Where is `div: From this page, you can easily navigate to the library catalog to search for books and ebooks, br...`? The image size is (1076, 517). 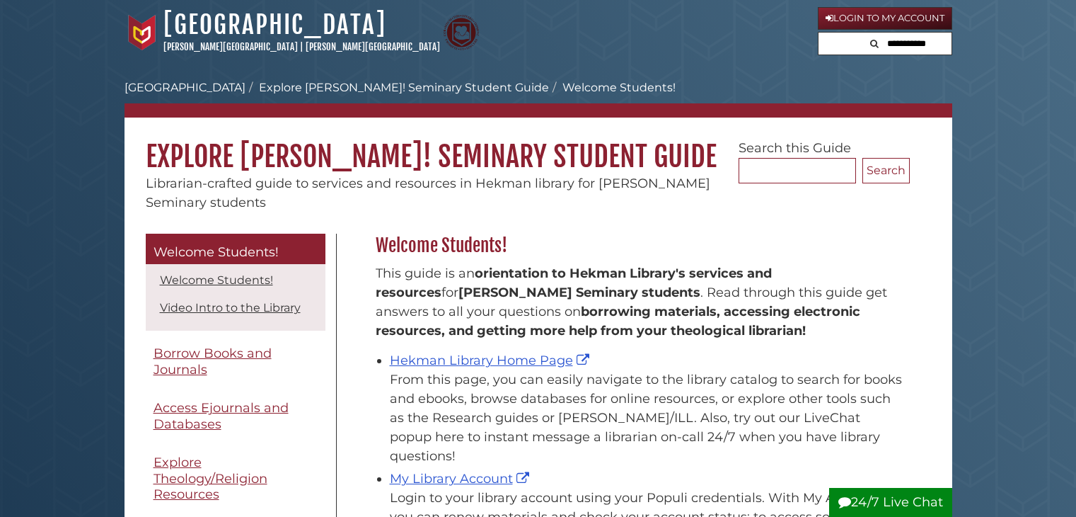
div: From this page, you can easily navigate to the library catalog to search for books and ebooks, br... is located at coordinates (646, 417).